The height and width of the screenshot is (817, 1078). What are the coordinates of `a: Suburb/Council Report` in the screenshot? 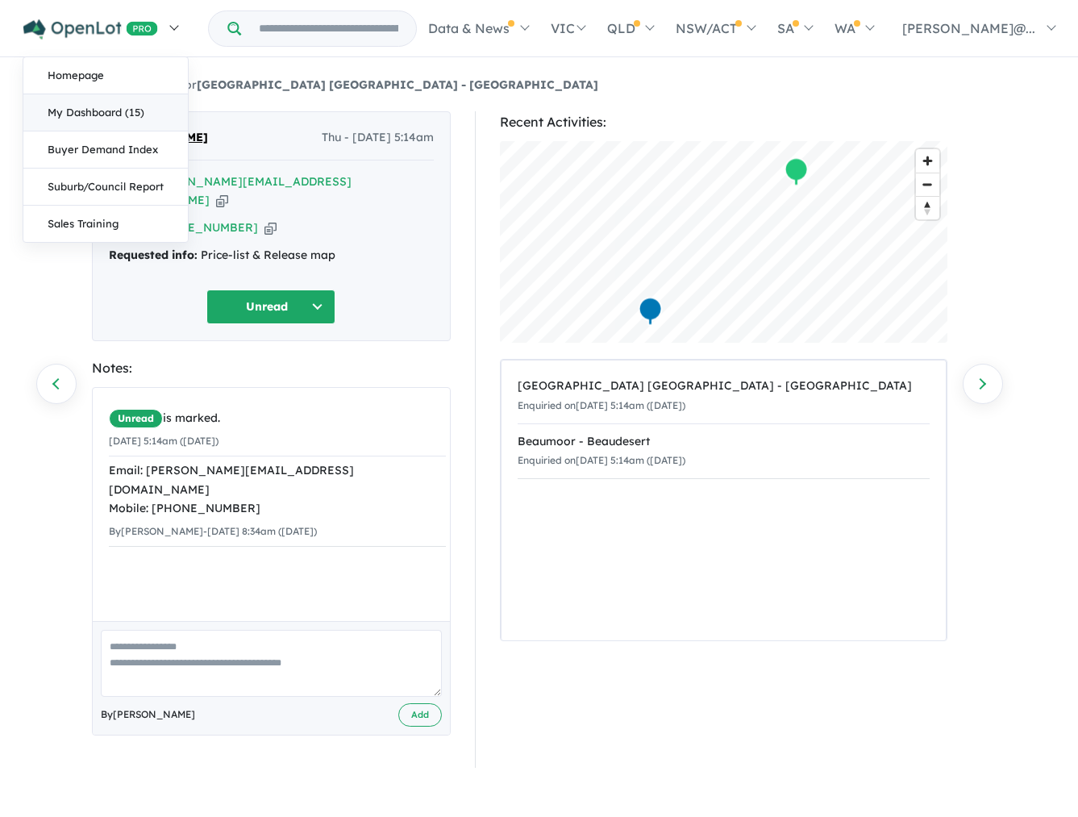 It's located at (106, 187).